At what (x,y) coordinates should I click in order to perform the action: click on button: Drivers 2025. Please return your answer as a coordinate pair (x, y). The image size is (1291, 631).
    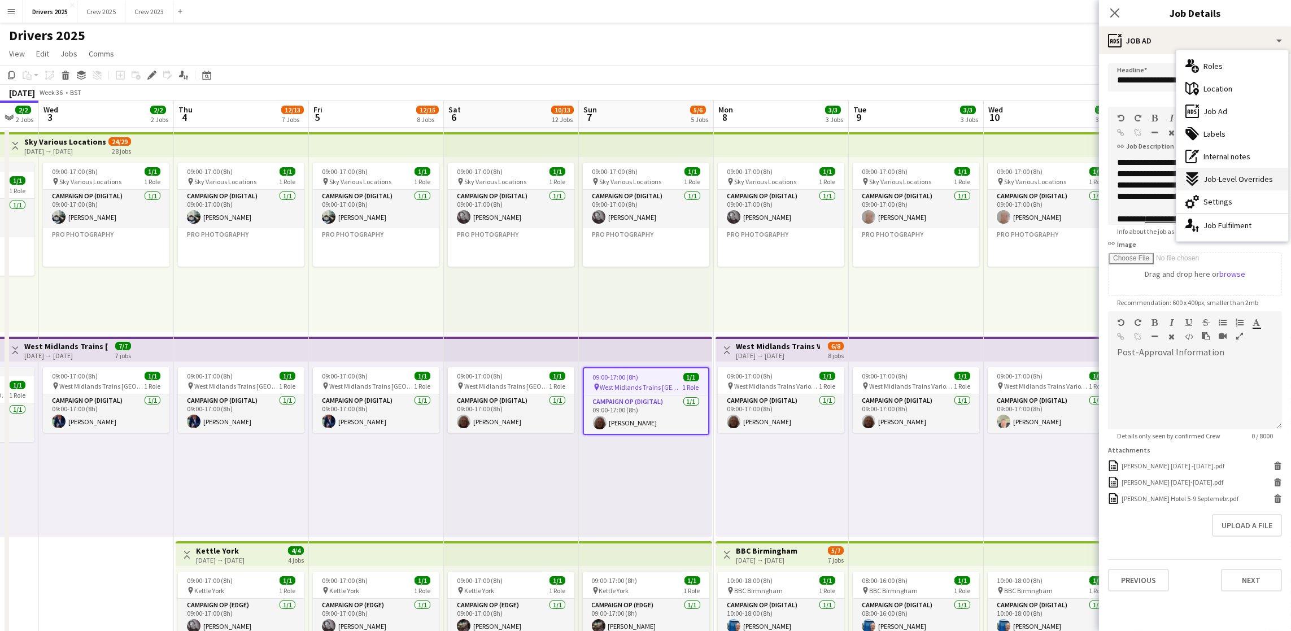
    Looking at the image, I should click on (50, 11).